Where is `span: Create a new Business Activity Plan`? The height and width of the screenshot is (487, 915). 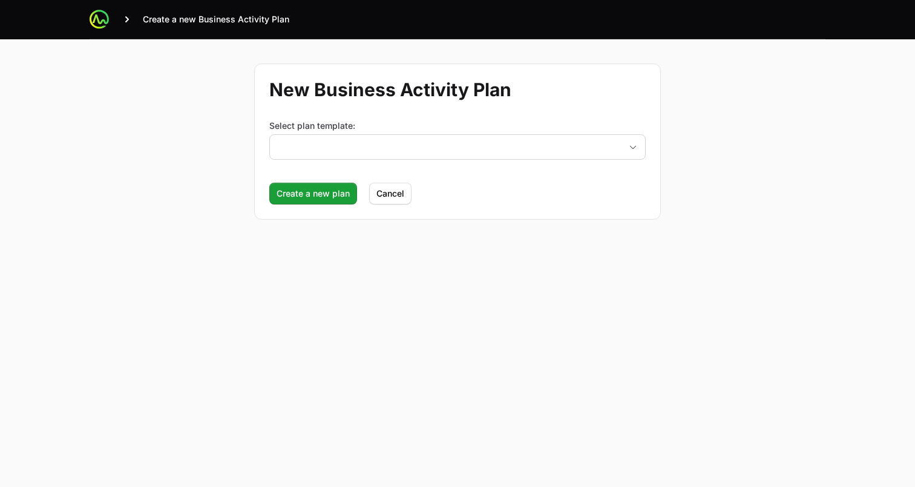
span: Create a new Business Activity Plan is located at coordinates (216, 19).